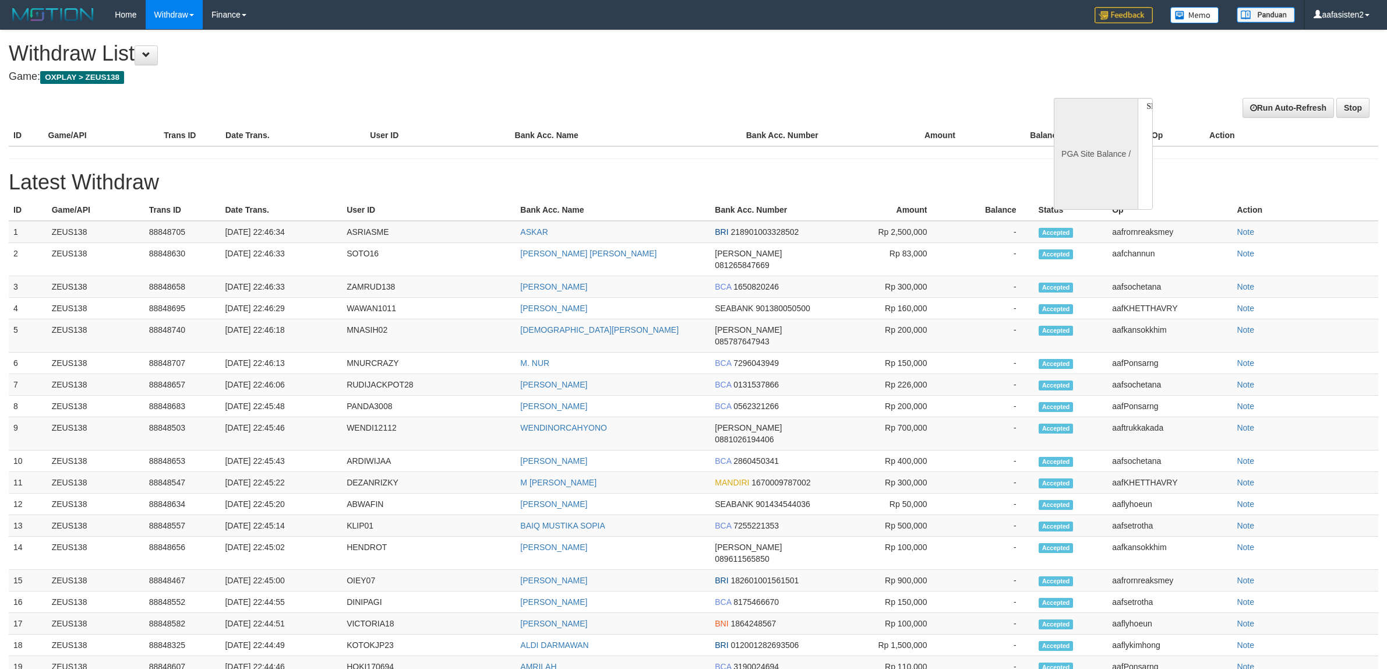 Image resolution: width=1387 pixels, height=669 pixels. I want to click on td: 13, so click(28, 525).